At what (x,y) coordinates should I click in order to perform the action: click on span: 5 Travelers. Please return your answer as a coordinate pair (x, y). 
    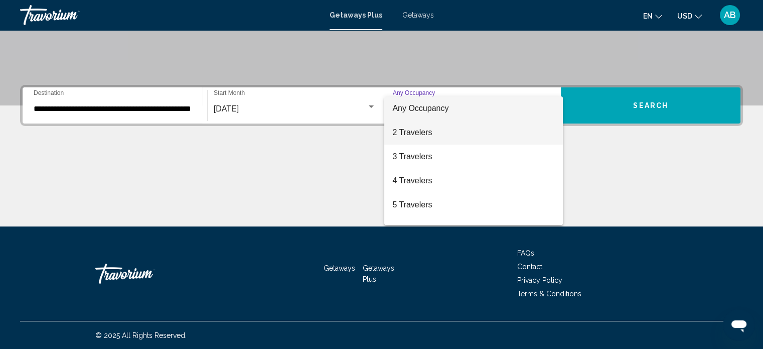
    Looking at the image, I should click on (474, 205).